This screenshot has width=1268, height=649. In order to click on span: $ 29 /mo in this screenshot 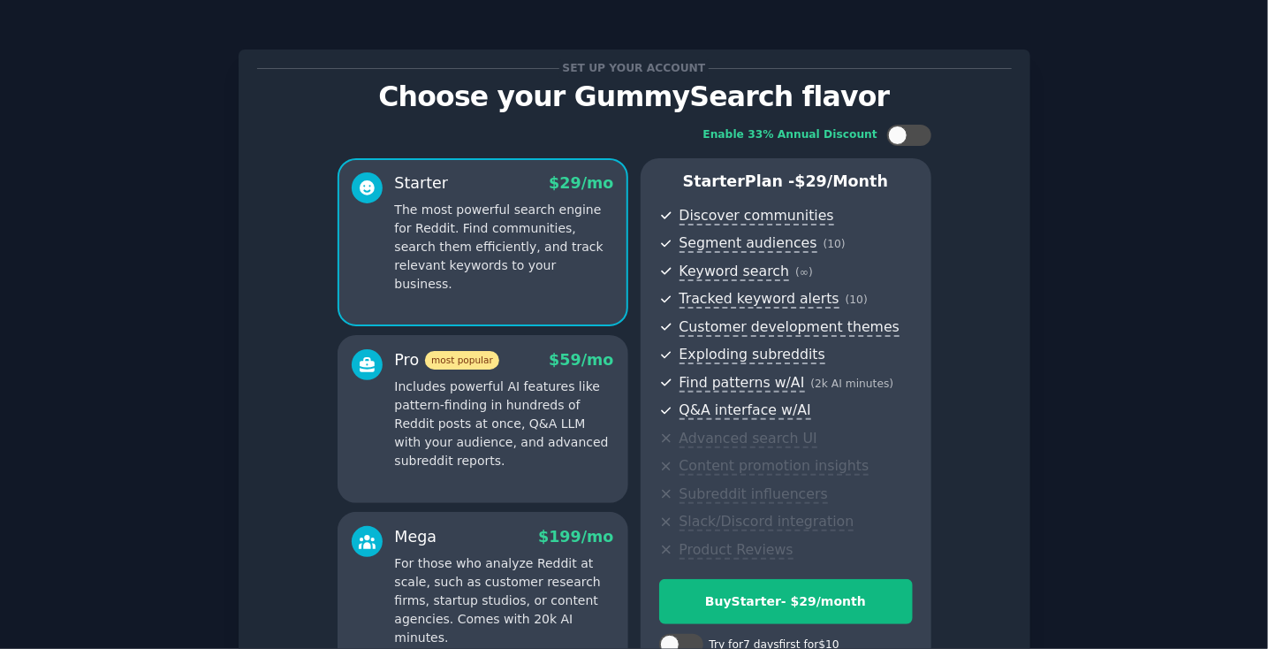, I will do `click(580, 183)`.